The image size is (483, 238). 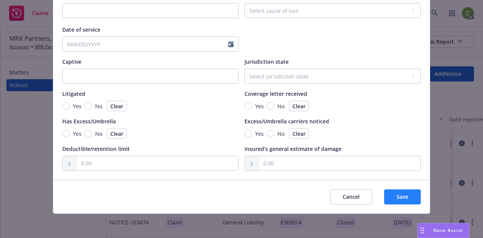 I want to click on span: Has Excess/Umbrella, so click(x=89, y=121).